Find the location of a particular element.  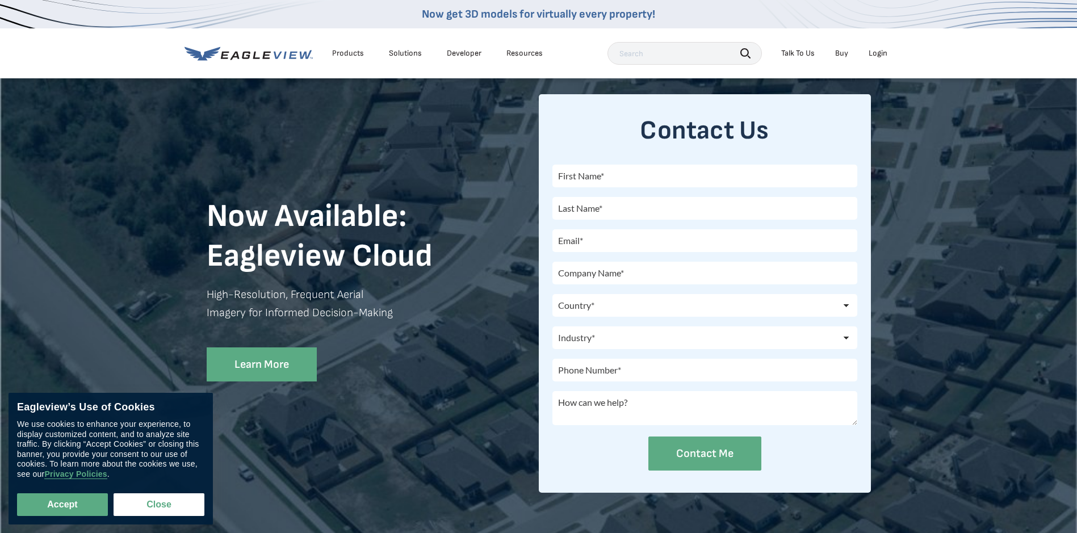

a: Now get 3D models for virtually every property! is located at coordinates (538, 14).